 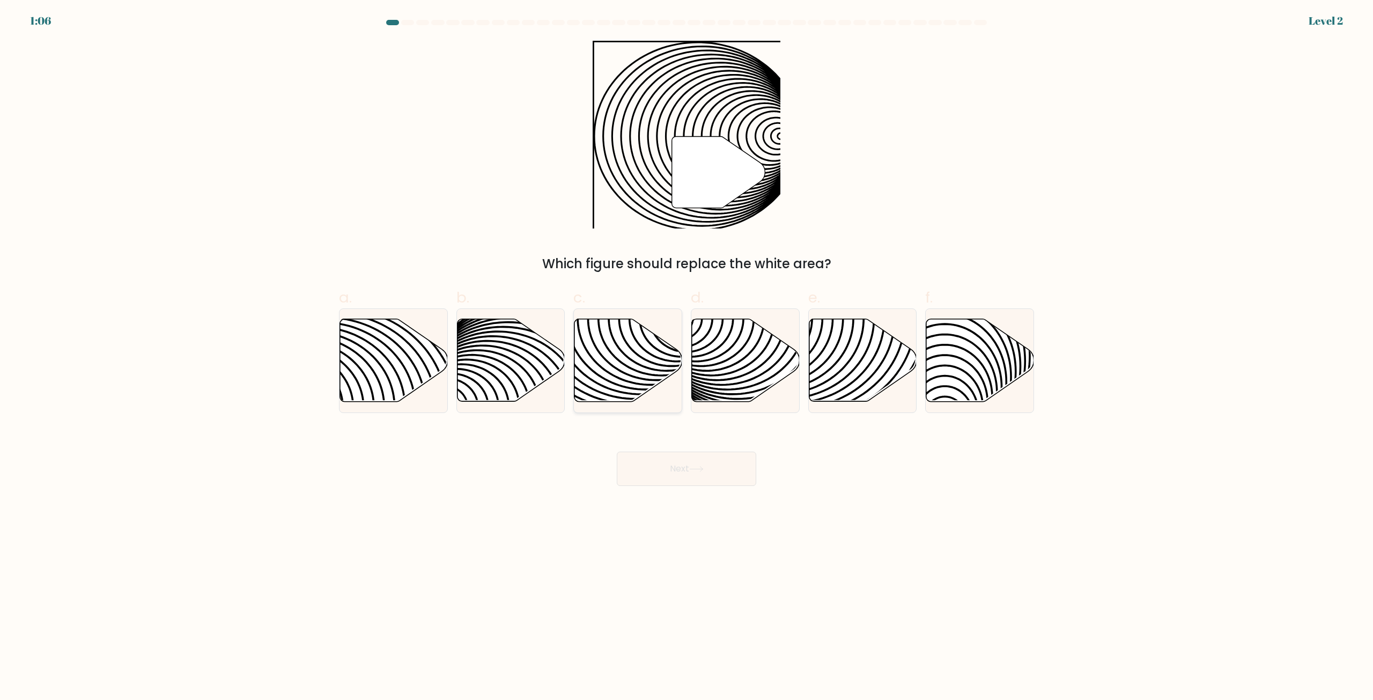 I want to click on span: c., so click(x=579, y=297).